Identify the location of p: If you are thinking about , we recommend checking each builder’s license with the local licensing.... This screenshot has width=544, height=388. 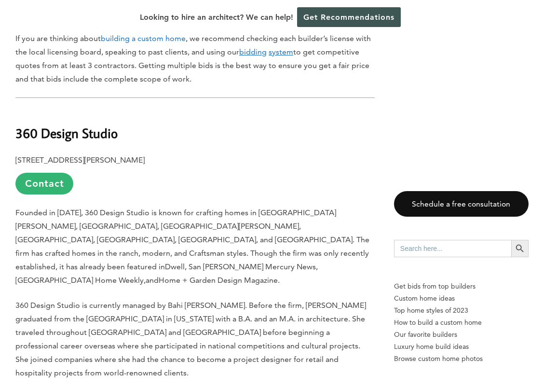
(195, 59).